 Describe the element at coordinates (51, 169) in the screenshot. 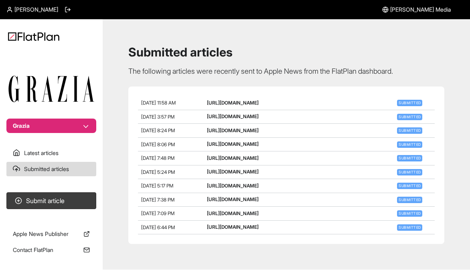

I see `a: Submitted articles` at that location.